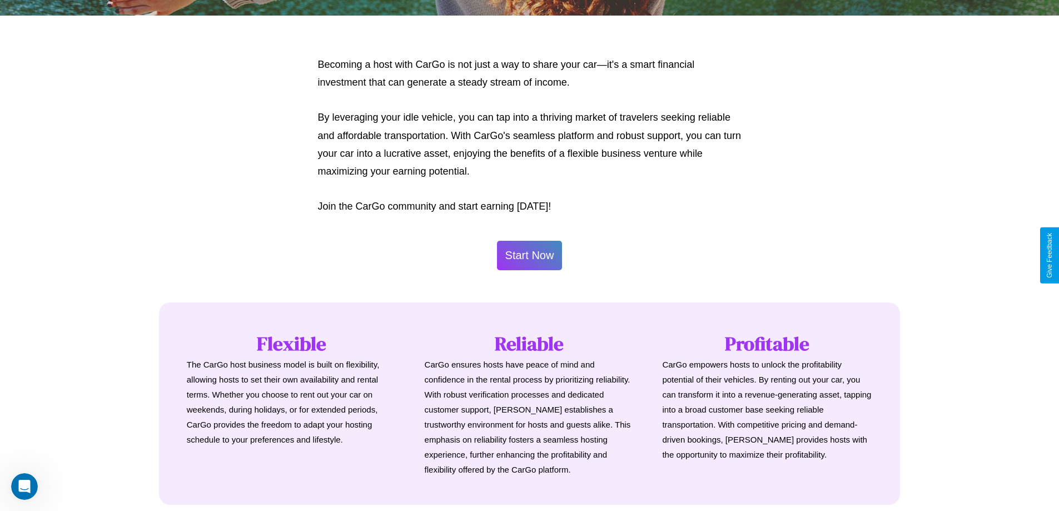 The image size is (1059, 511). I want to click on h1: Profitable, so click(768, 344).